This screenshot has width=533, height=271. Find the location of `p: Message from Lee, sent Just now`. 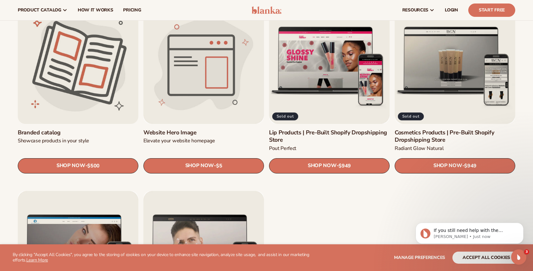

p: Message from Lee, sent Just now is located at coordinates (69, 27).